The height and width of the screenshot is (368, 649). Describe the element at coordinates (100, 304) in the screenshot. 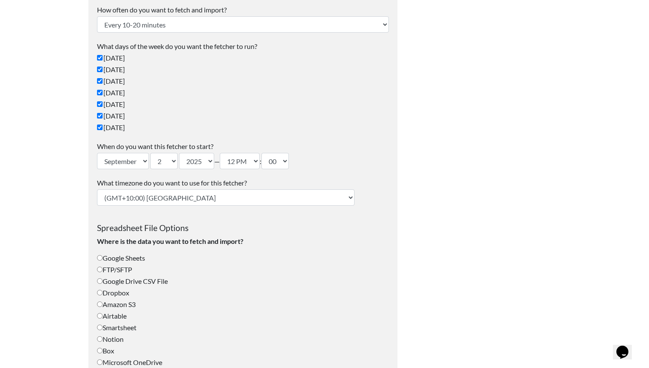

I see `input: Amazon S3` at that location.